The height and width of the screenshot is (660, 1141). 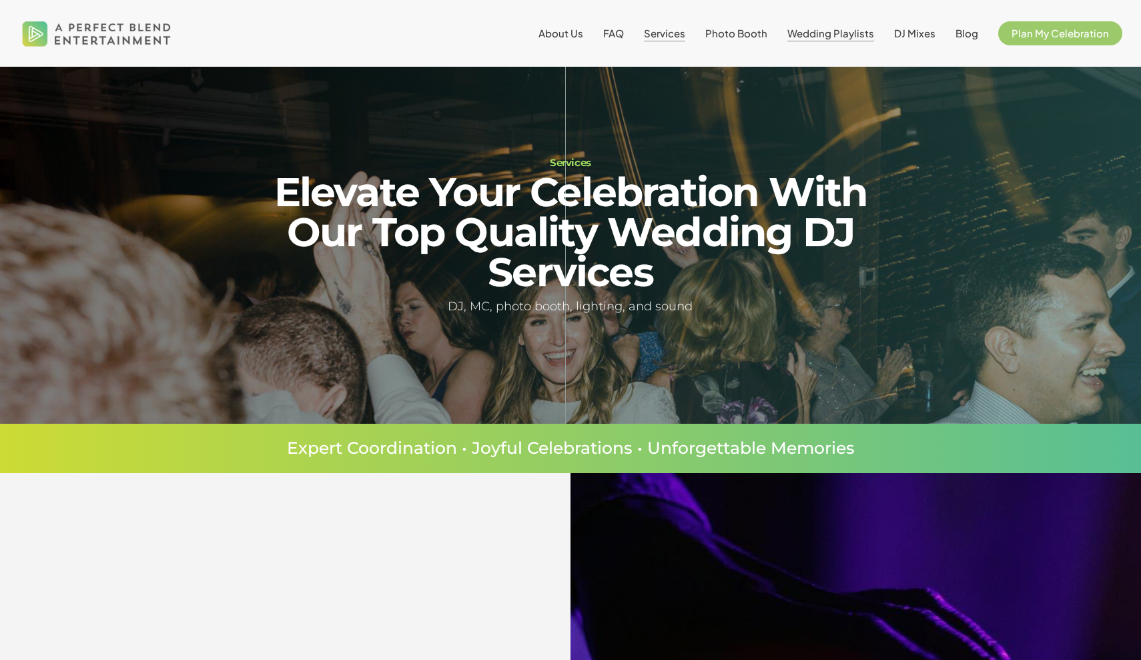 What do you see at coordinates (570, 306) in the screenshot?
I see `h5: DJ, MC, photo booth, lighting, and sound` at bounding box center [570, 306].